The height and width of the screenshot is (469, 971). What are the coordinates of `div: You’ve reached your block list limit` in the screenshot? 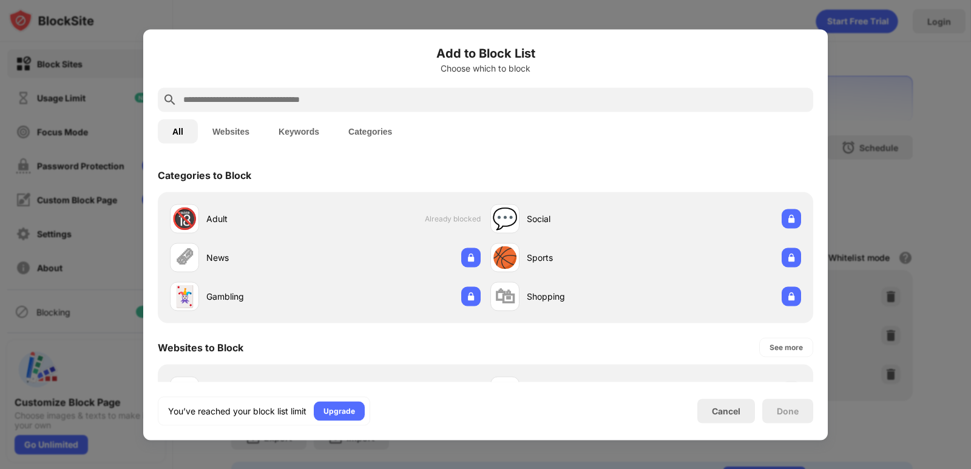 It's located at (237, 411).